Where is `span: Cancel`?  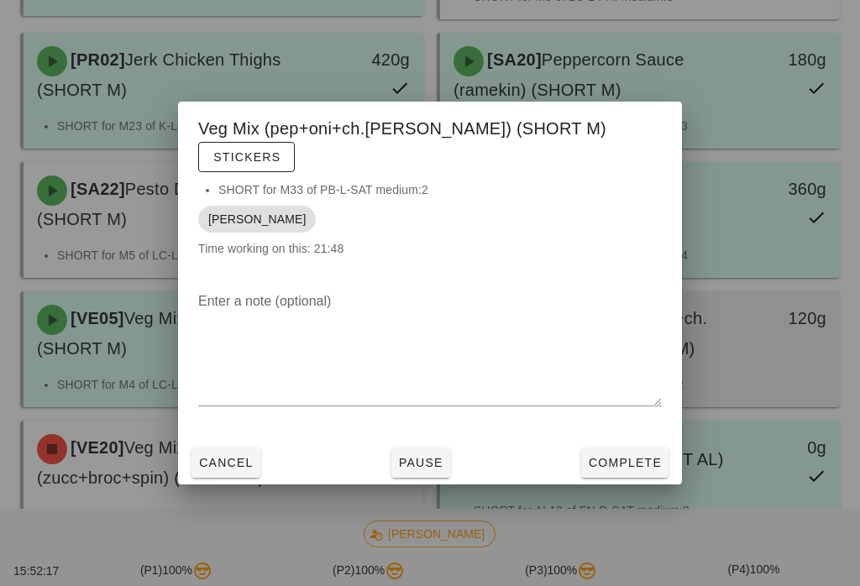
span: Cancel is located at coordinates (226, 463).